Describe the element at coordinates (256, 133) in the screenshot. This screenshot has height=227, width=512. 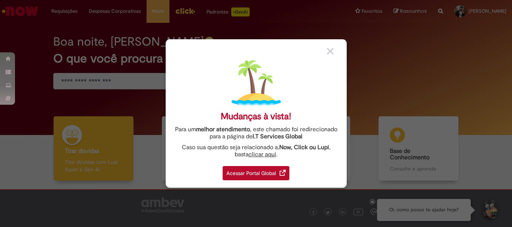
I see `div: Para um , este chamado foi redirecionado para a página de` at that location.